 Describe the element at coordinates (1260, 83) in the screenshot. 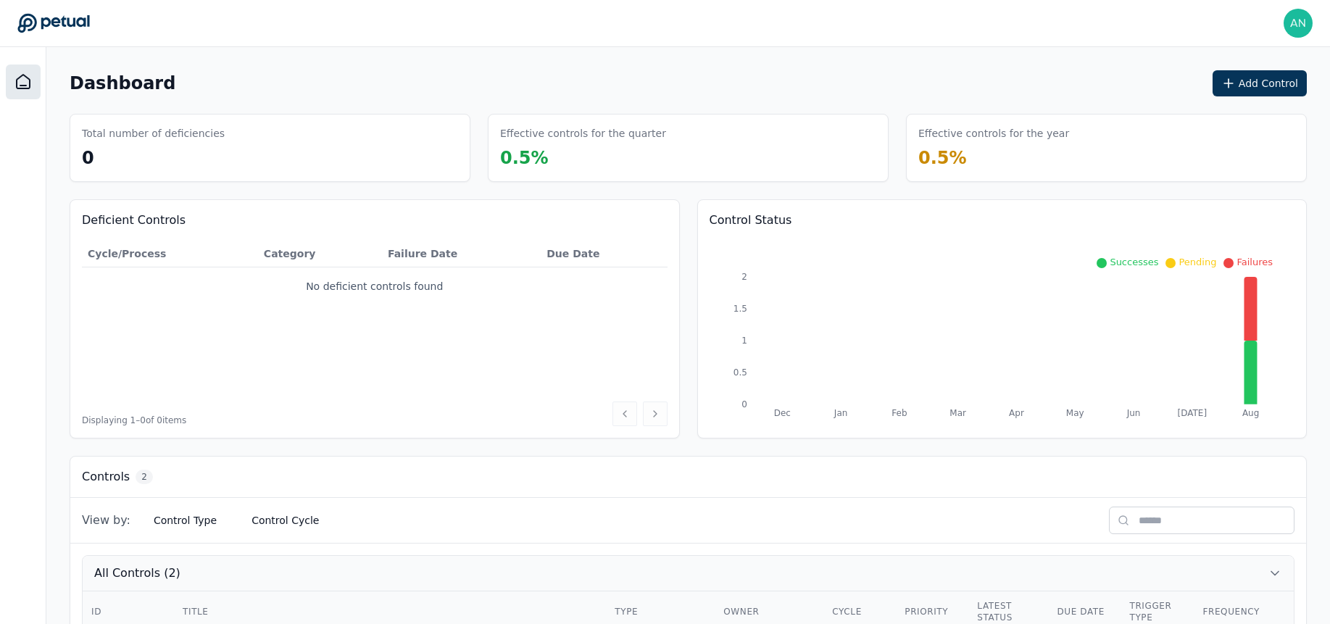

I see `button: Add Control` at that location.